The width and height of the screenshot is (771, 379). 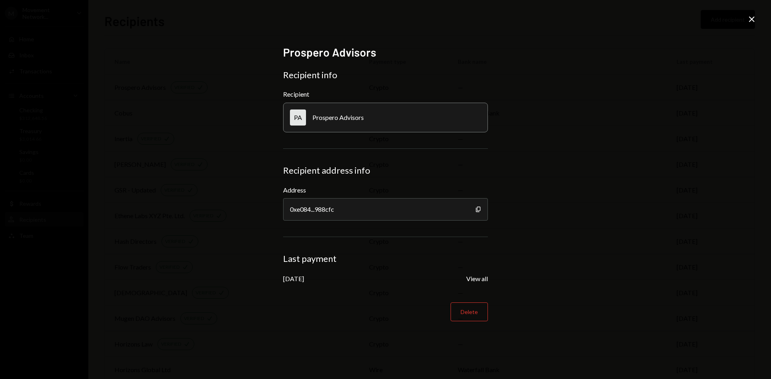 I want to click on button: View all, so click(x=477, y=279).